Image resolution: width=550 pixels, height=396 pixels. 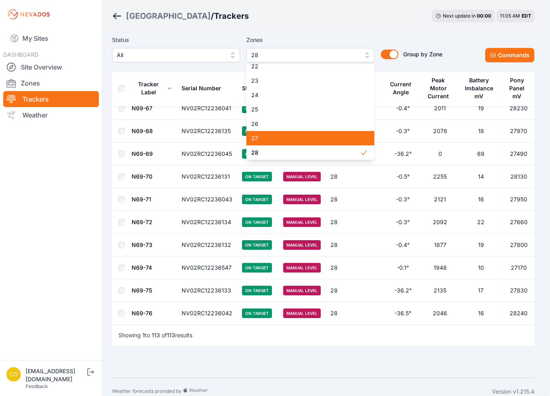 I want to click on span: 23, so click(x=305, y=81).